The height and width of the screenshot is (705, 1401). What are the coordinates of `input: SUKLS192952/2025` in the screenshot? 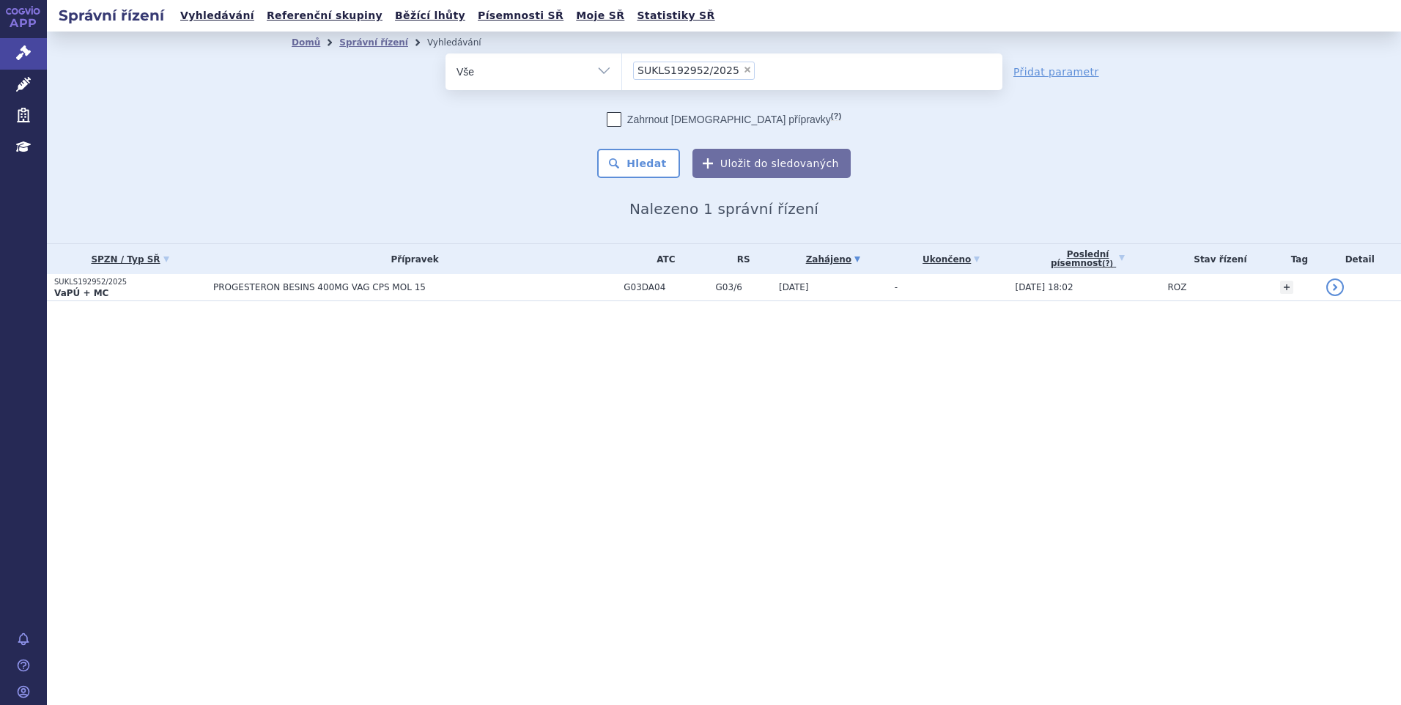 It's located at (763, 70).